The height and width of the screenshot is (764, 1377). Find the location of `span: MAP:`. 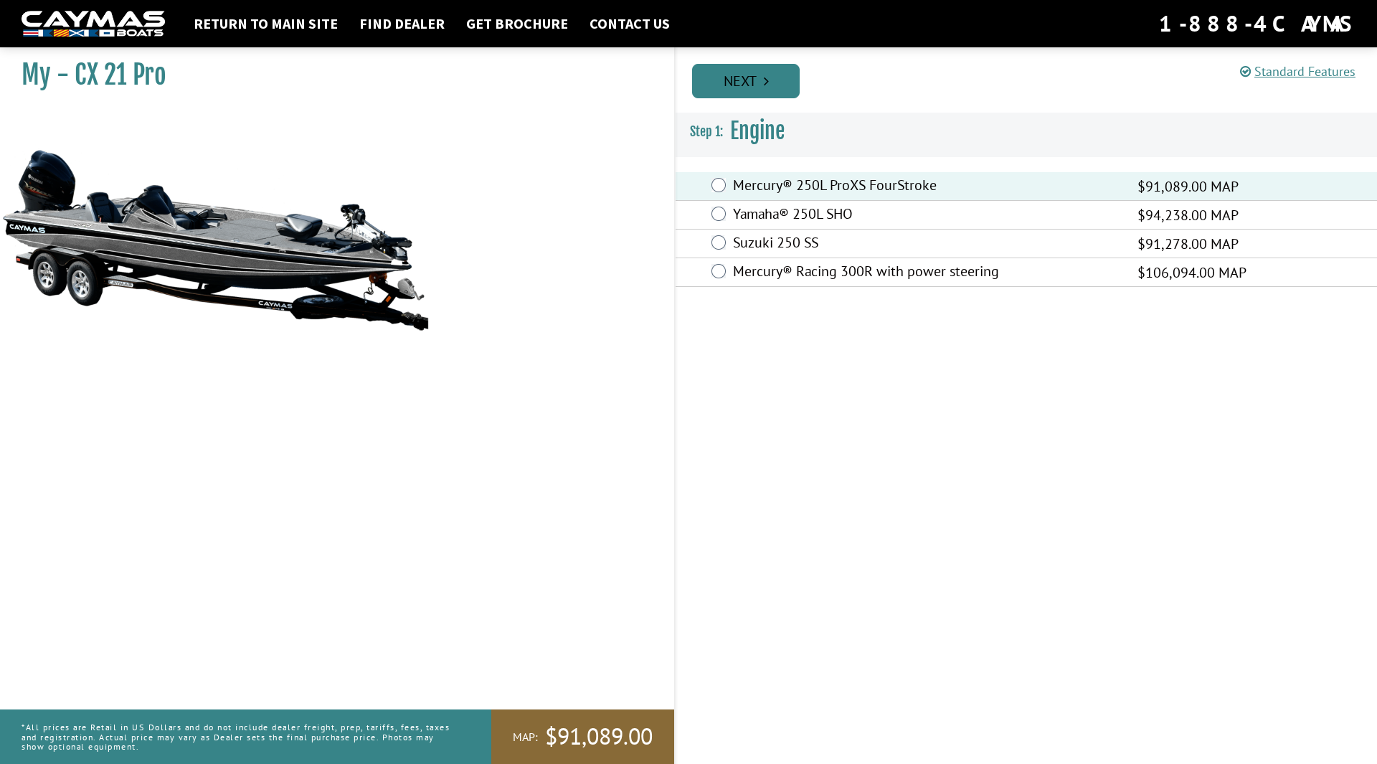

span: MAP: is located at coordinates (525, 736).